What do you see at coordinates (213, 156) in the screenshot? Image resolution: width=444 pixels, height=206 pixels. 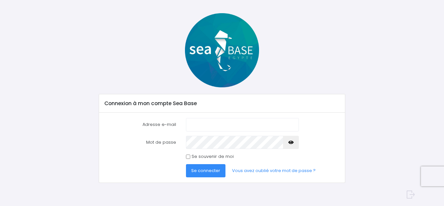 I see `label: Se souvenir de moi` at bounding box center [213, 156].